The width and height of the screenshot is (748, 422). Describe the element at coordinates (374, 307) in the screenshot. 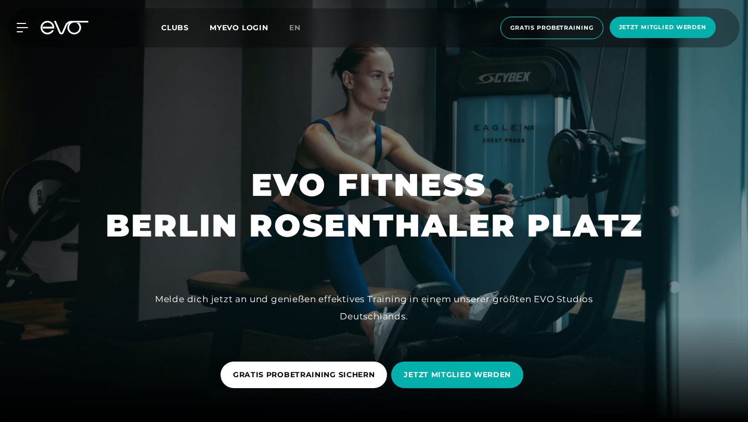

I see `div: Melde dich jetzt an und genießen effektives Training in einem unserer größten EVO Studios Deutsch...` at that location.